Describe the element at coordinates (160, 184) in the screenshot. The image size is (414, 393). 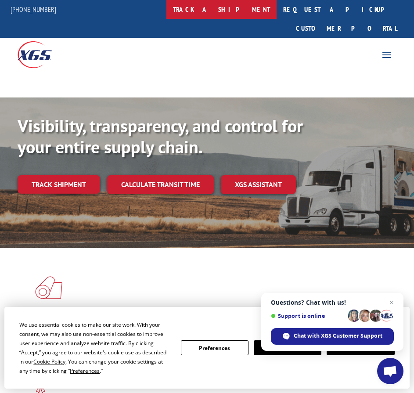
I see `a: Calculate transit time` at that location.